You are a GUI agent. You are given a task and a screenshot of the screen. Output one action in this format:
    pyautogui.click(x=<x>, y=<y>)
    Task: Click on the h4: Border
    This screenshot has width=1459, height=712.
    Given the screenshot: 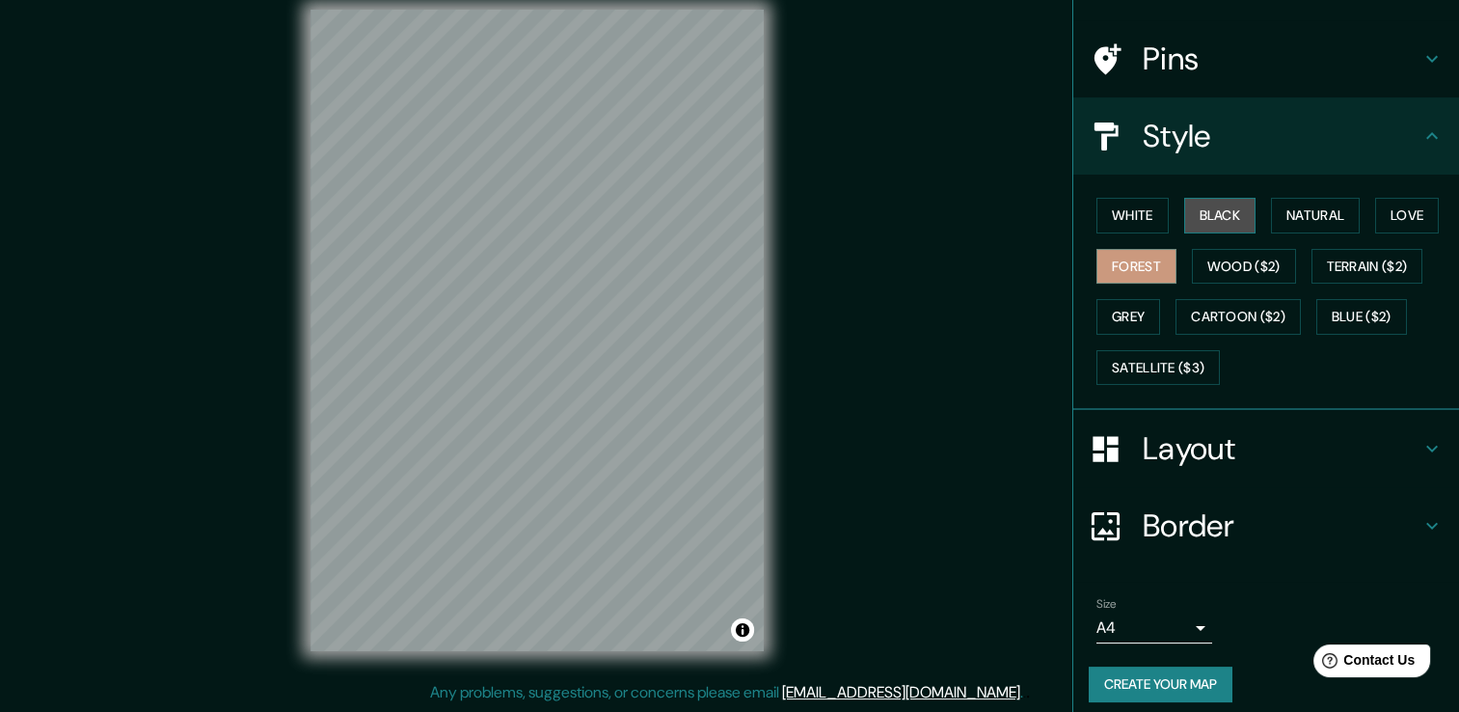 What is the action you would take?
    pyautogui.click(x=1281, y=525)
    